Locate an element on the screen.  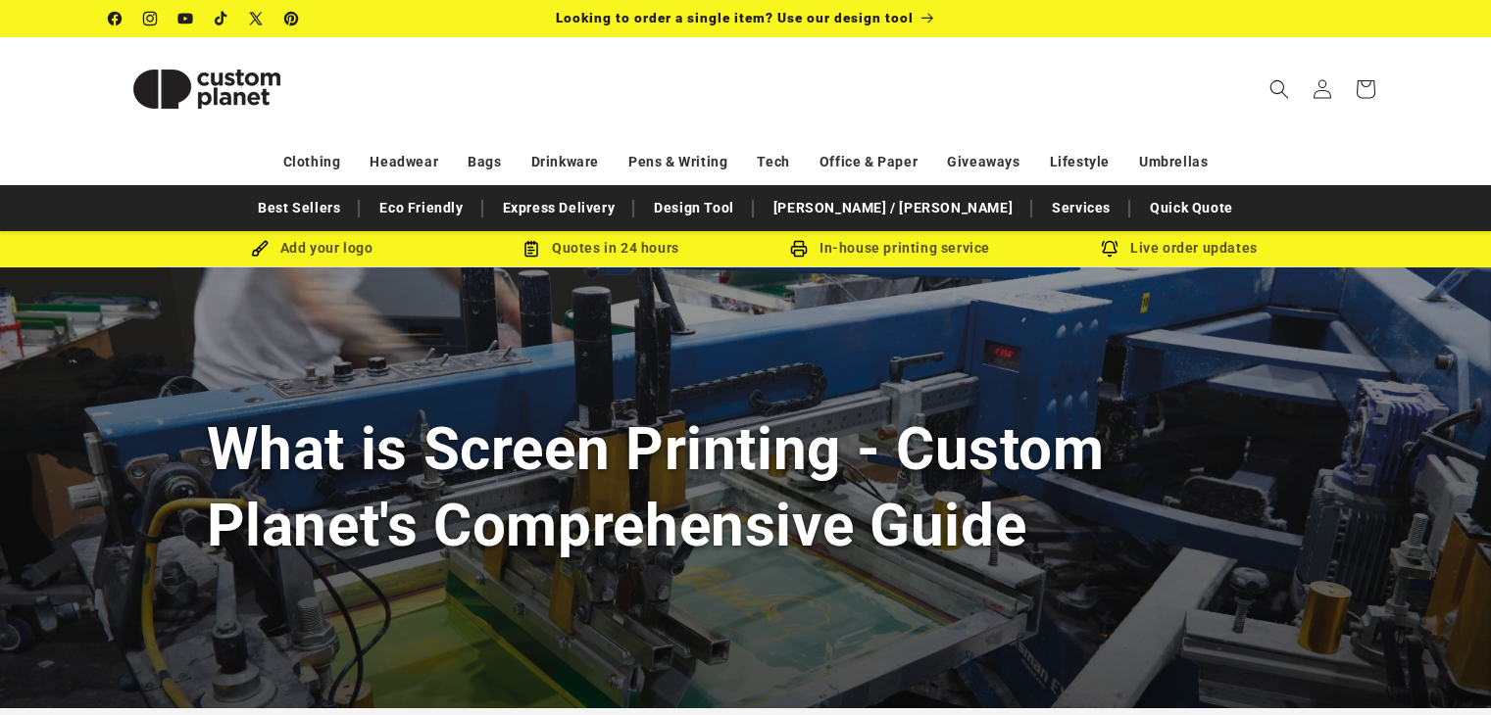
div: Chat Widget is located at coordinates (1327, 610).